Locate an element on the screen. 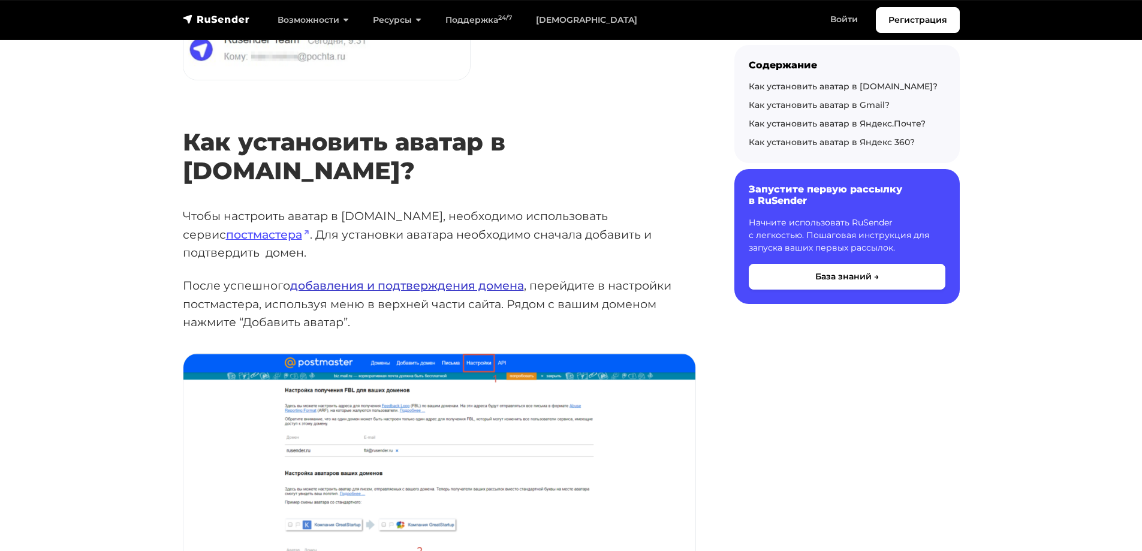 The height and width of the screenshot is (551, 1142). a: Войти is located at coordinates (844, 19).